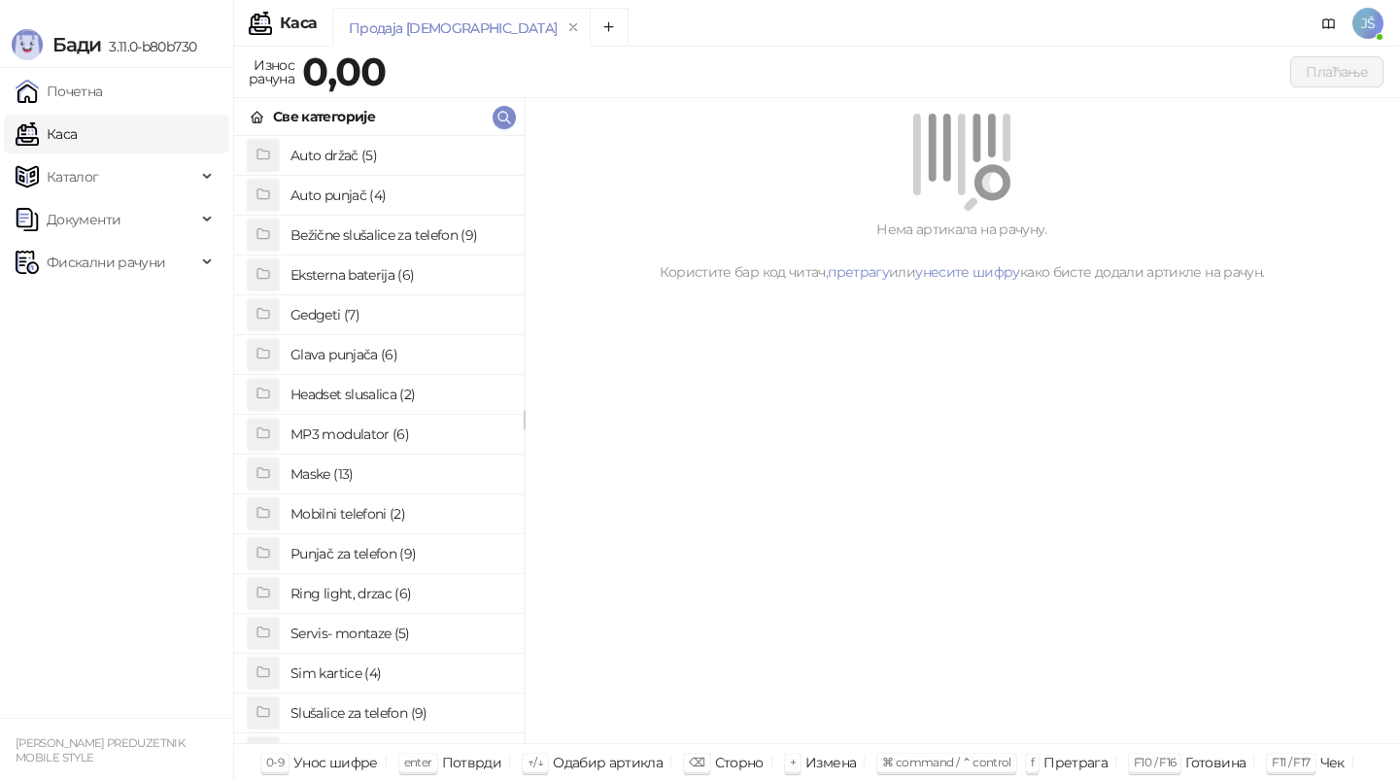 This screenshot has width=1399, height=781. Describe the element at coordinates (472, 762) in the screenshot. I see `div: Потврди` at that location.